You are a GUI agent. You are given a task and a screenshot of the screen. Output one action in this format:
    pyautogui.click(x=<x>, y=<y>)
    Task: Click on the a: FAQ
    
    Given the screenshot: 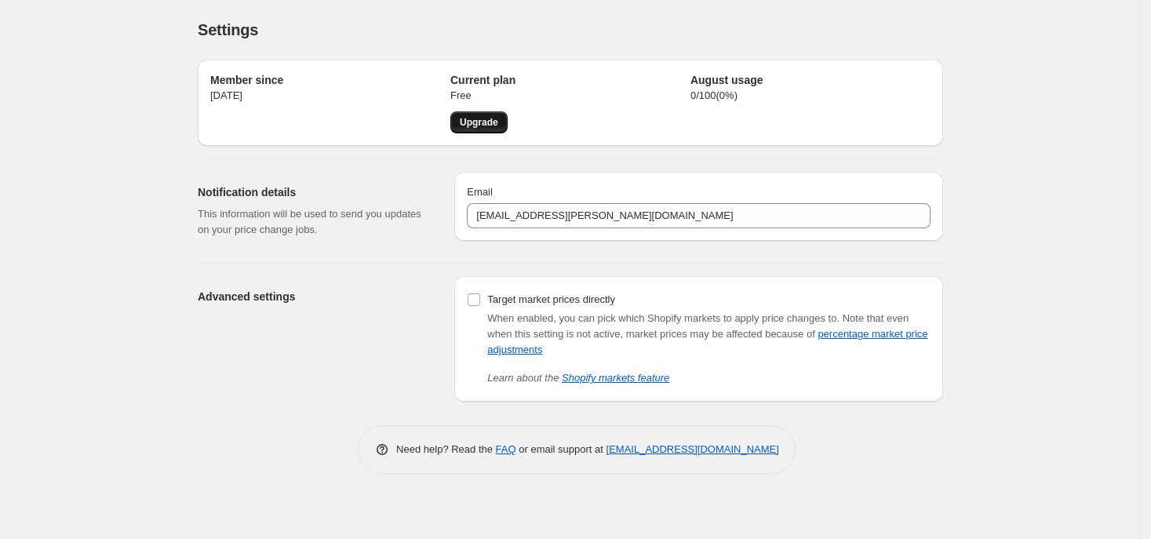 What is the action you would take?
    pyautogui.click(x=506, y=449)
    